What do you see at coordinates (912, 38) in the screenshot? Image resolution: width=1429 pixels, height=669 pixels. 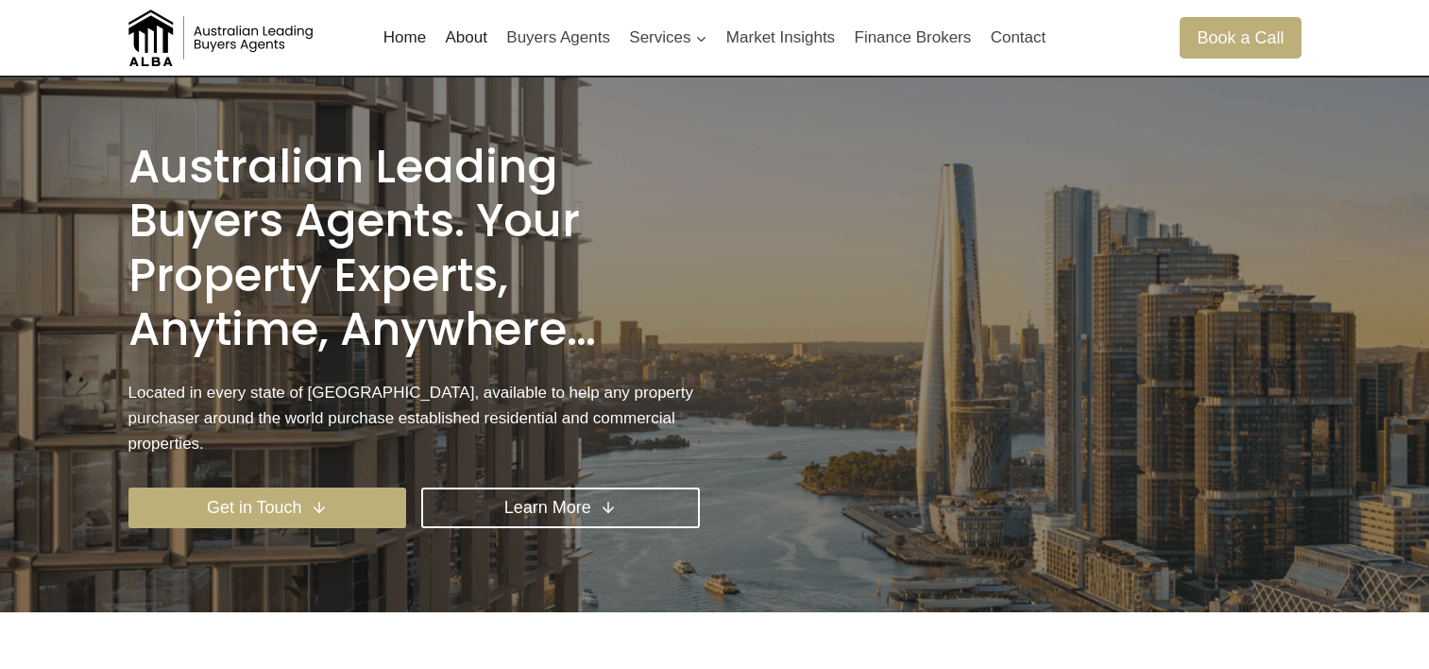 I see `a: Finance Brokers` at bounding box center [912, 38].